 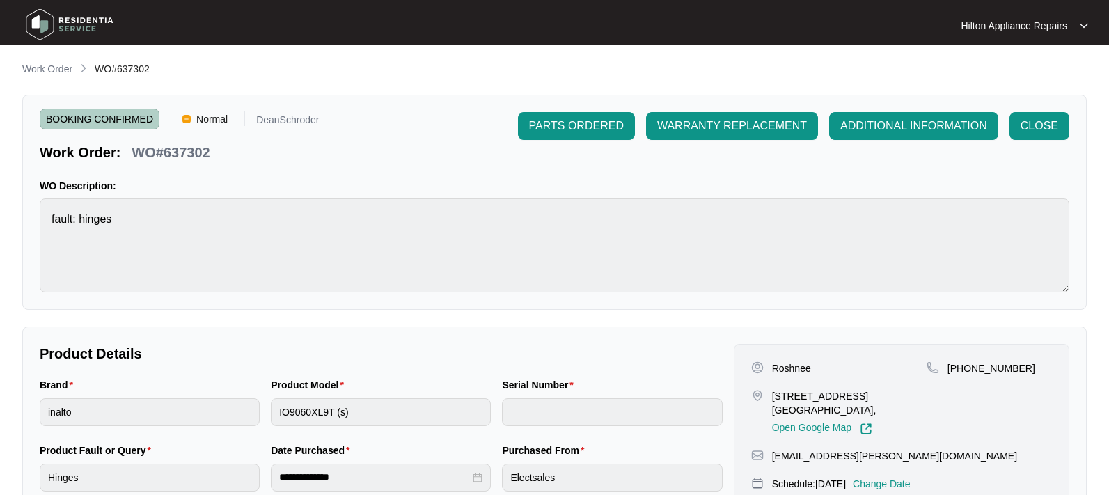 I want to click on span: PARTS ORDERED, so click(x=577, y=126).